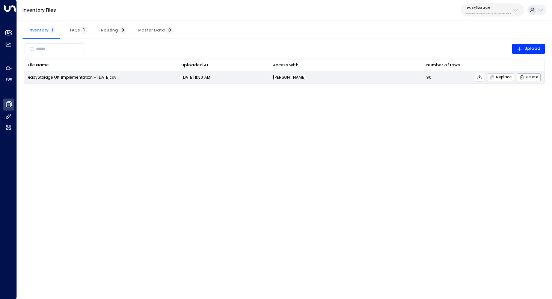  I want to click on button: Upload, so click(528, 49).